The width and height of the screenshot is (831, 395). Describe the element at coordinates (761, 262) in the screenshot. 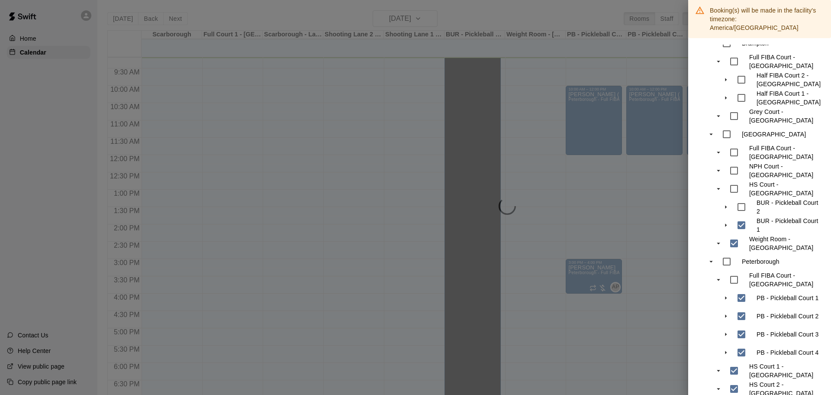

I see `p: Peterborough` at that location.